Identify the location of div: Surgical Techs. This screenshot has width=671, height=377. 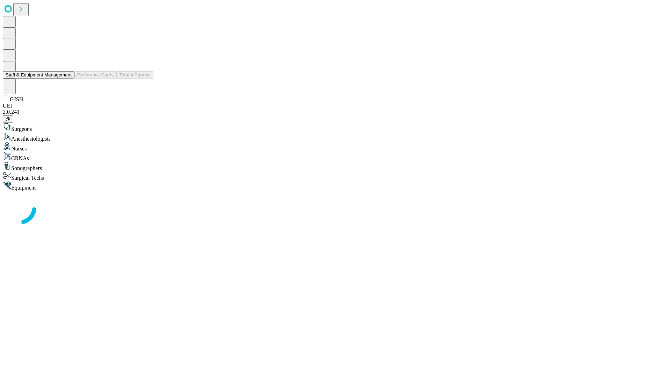
(335, 176).